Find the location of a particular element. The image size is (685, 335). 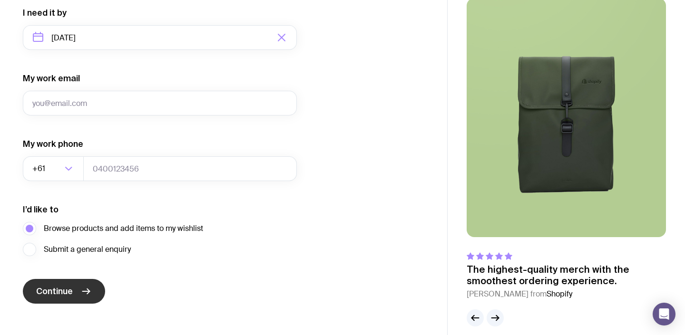

label: My work email is located at coordinates (51, 78).